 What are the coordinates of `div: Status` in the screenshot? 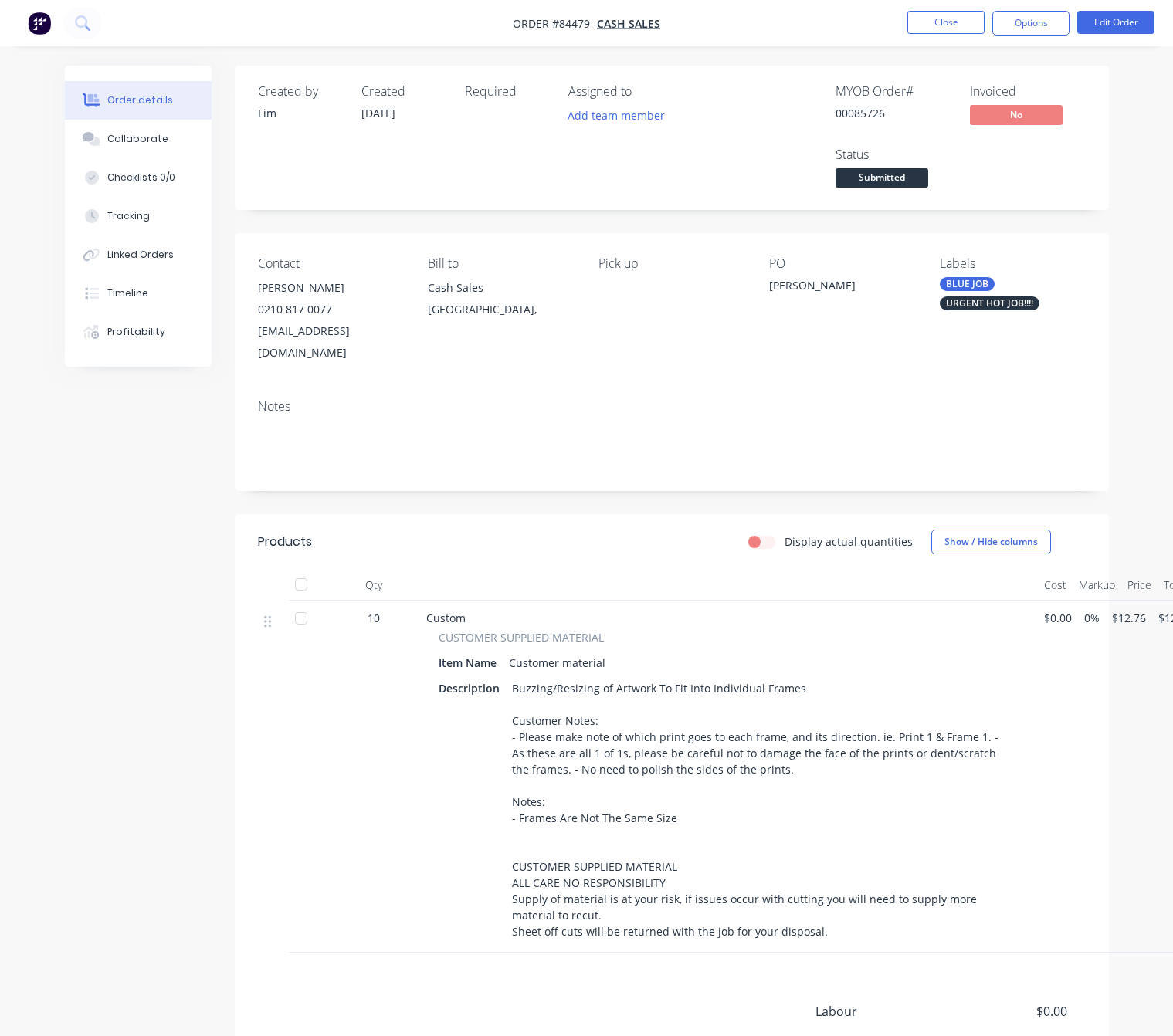 It's located at (894, 154).